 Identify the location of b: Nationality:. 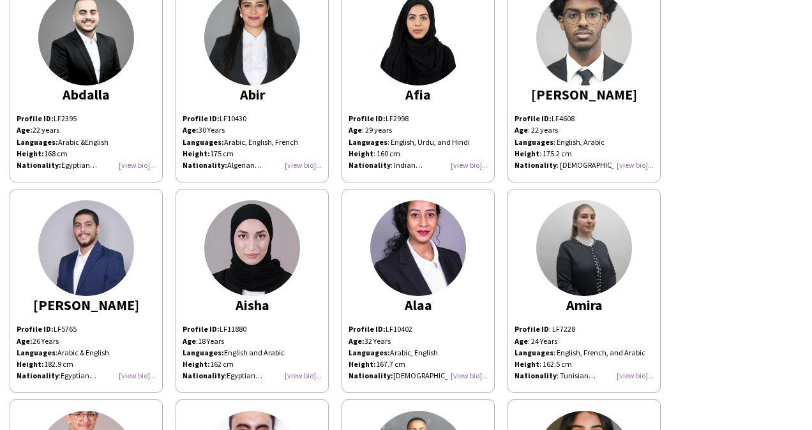
(39, 165).